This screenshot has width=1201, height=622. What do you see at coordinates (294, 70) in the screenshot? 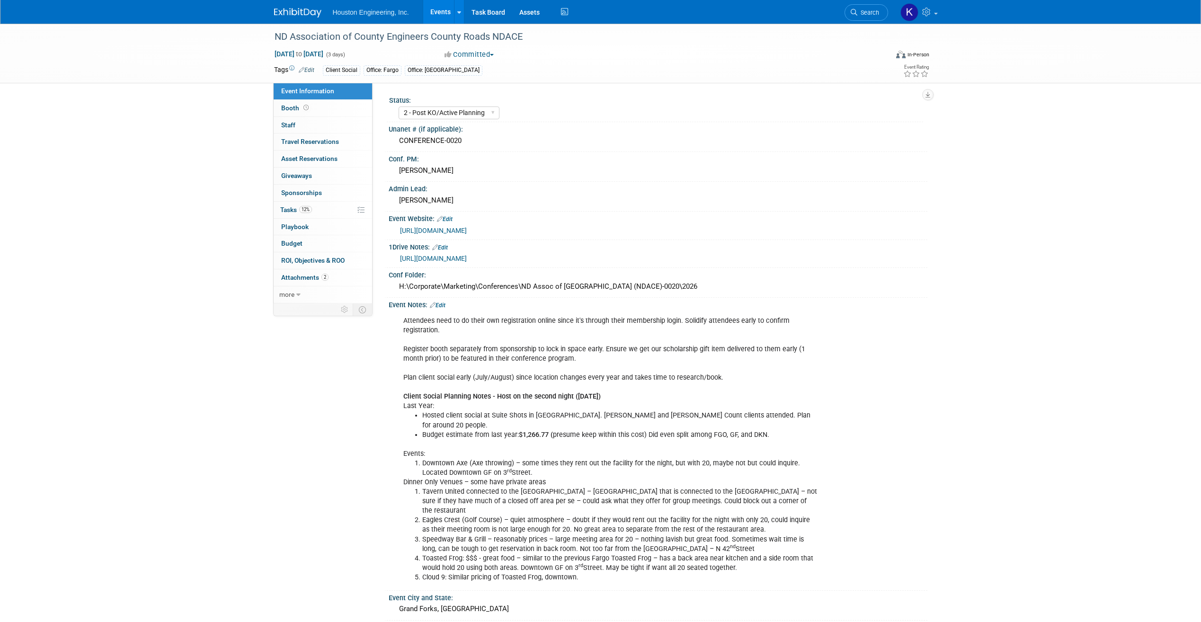
I see `td: Tags` at bounding box center [294, 70].